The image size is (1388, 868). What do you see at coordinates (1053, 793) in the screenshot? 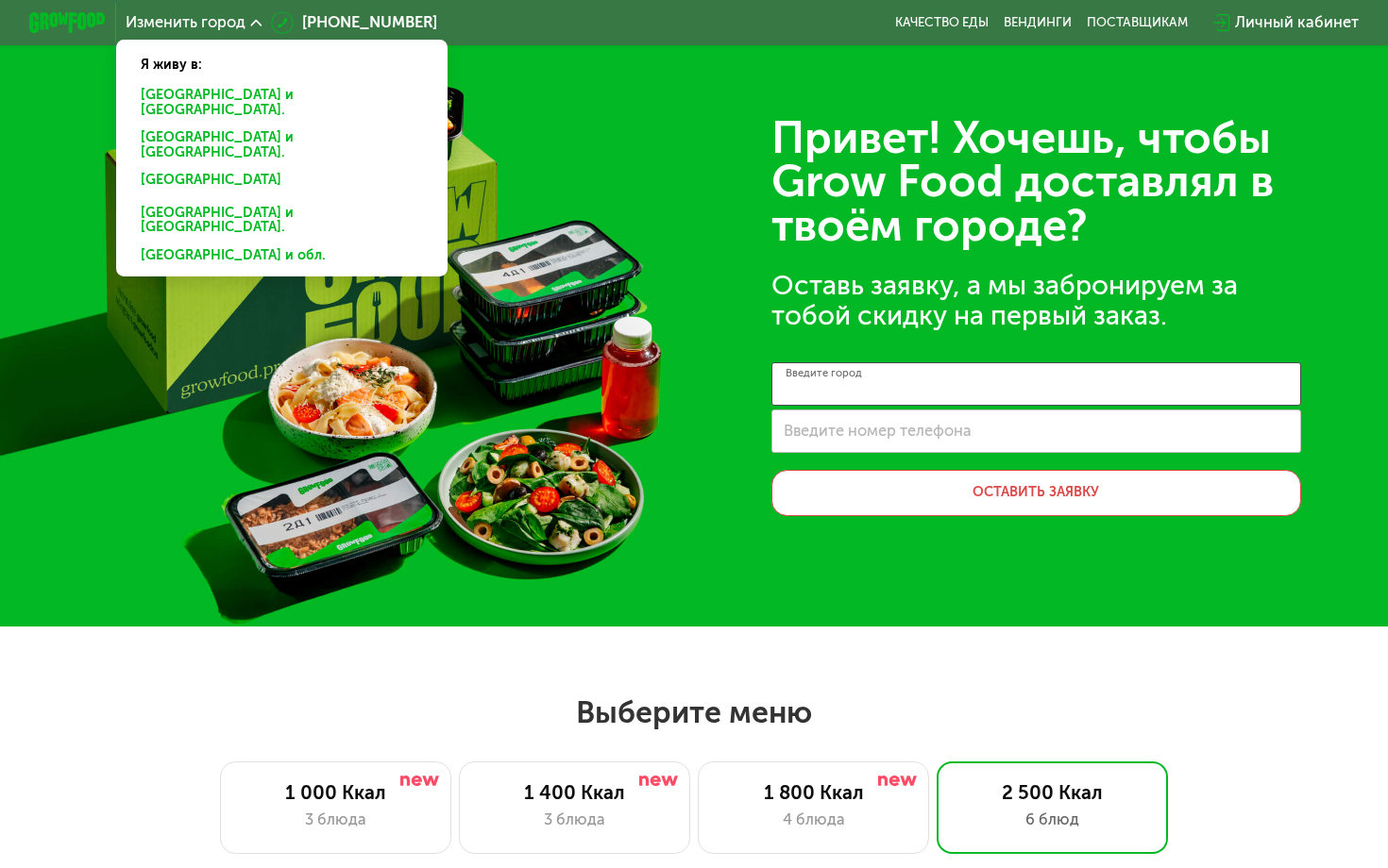
I see `div: 2 500 Ккал` at bounding box center [1053, 793].